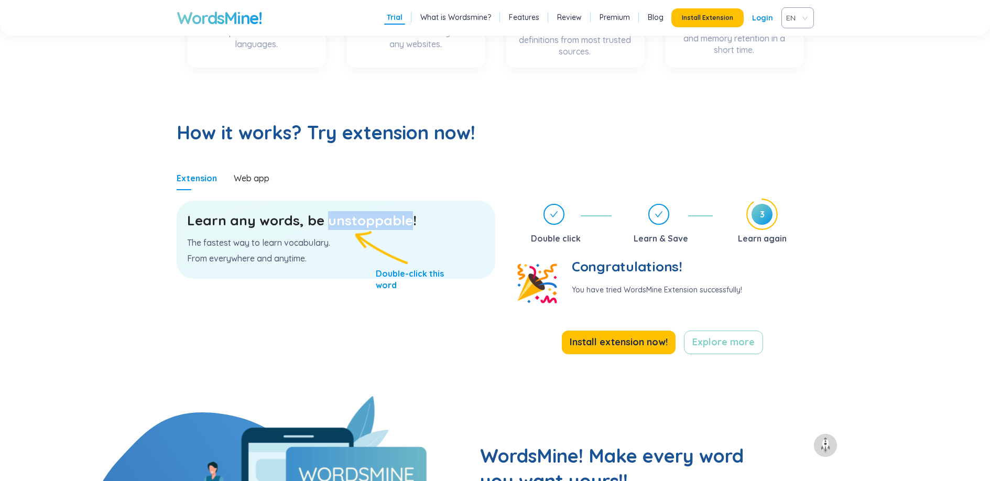 The height and width of the screenshot is (481, 990). I want to click on a: Review, so click(569, 17).